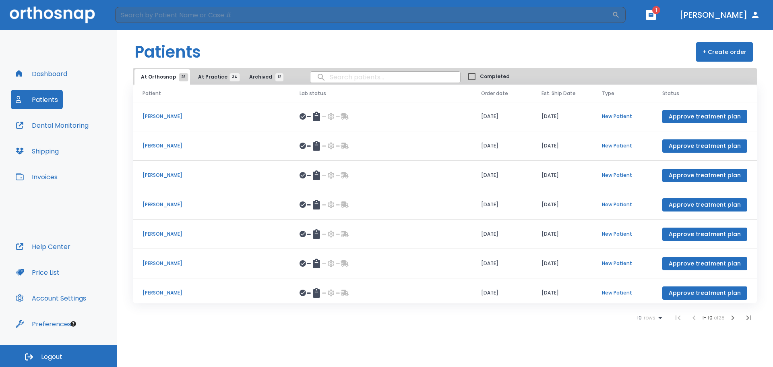  I want to click on span: Order date, so click(494, 93).